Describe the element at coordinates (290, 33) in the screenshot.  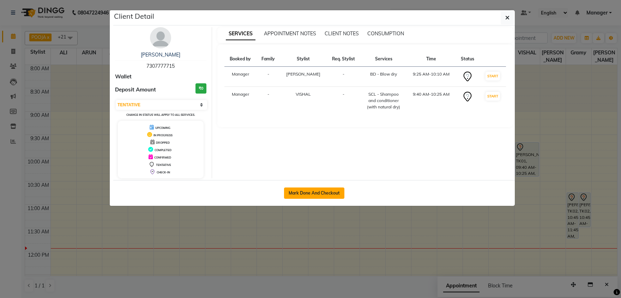
I see `span: APPOINTMENT NOTES` at that location.